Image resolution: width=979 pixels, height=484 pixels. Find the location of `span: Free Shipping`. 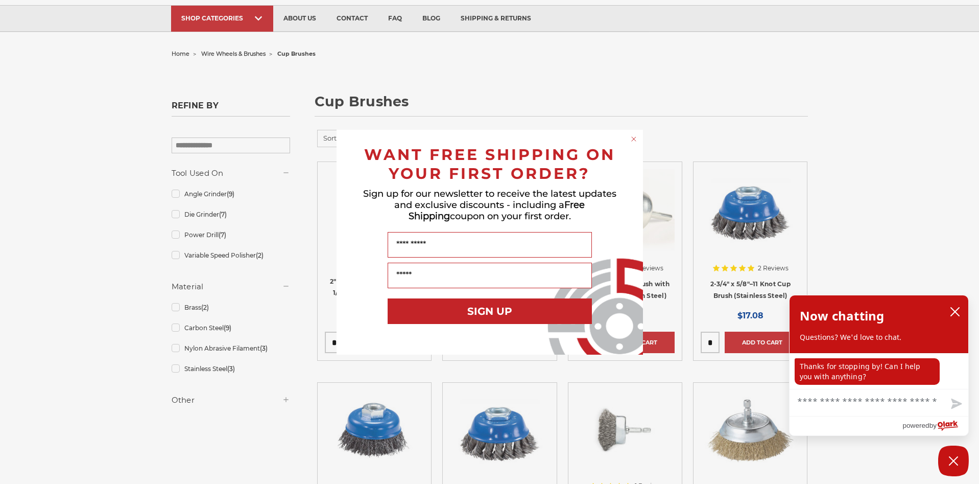

span: Free Shipping is located at coordinates (497, 210).